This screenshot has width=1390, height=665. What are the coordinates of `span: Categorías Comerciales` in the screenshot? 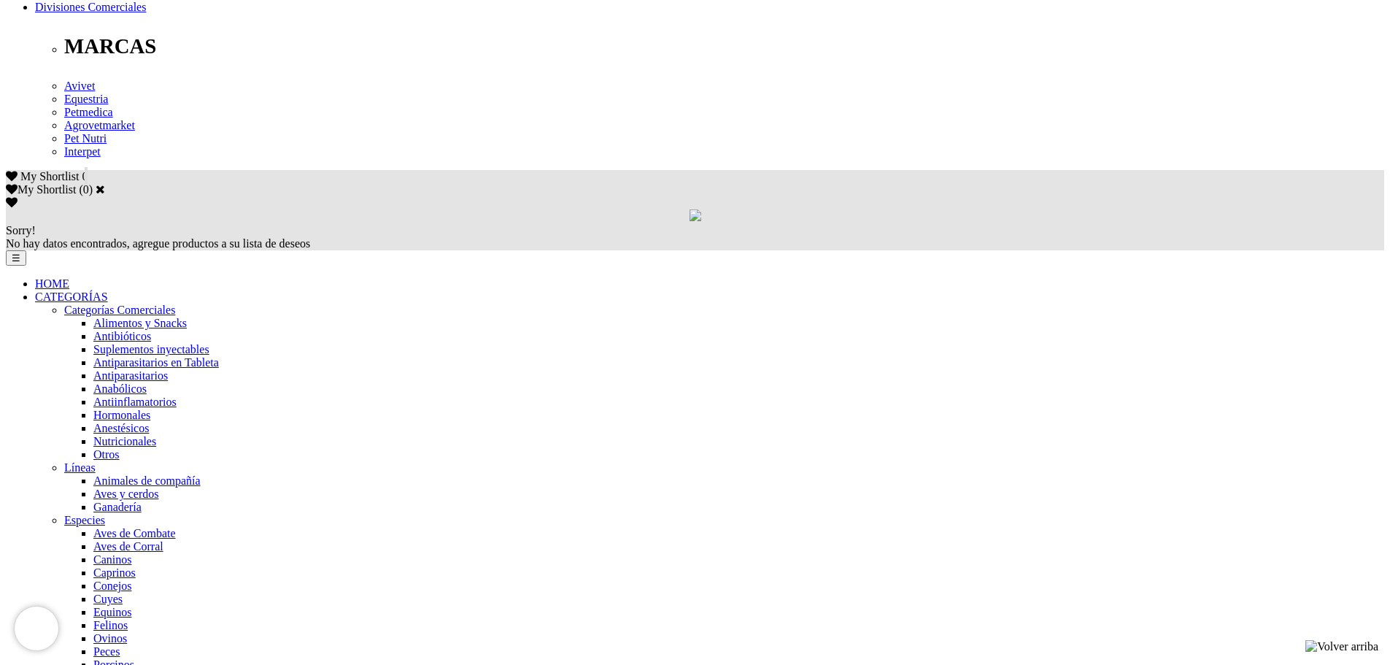 It's located at (120, 309).